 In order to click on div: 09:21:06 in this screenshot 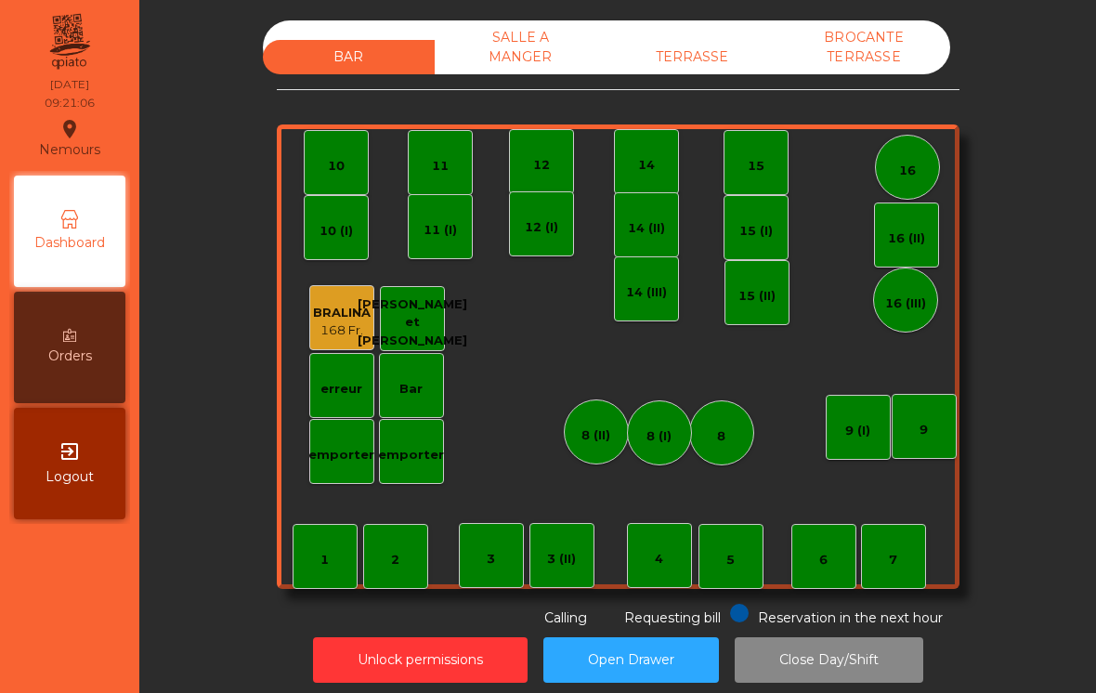, I will do `click(70, 103)`.